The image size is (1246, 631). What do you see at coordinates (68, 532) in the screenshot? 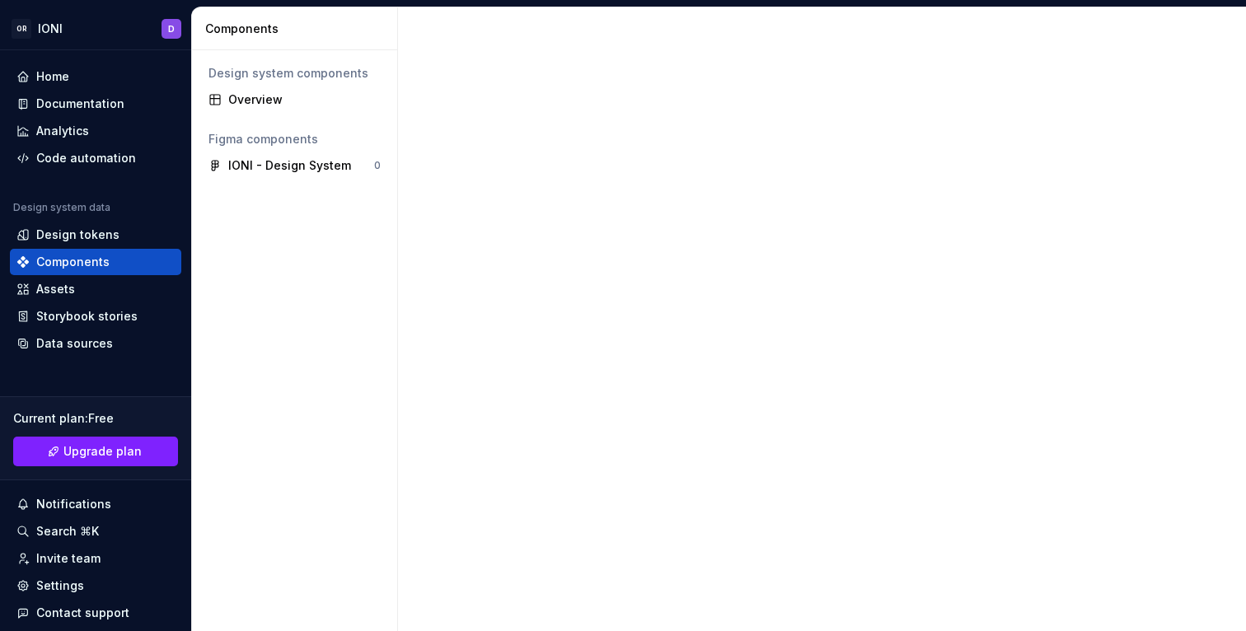
I see `div: Search ⌘K` at bounding box center [68, 532].